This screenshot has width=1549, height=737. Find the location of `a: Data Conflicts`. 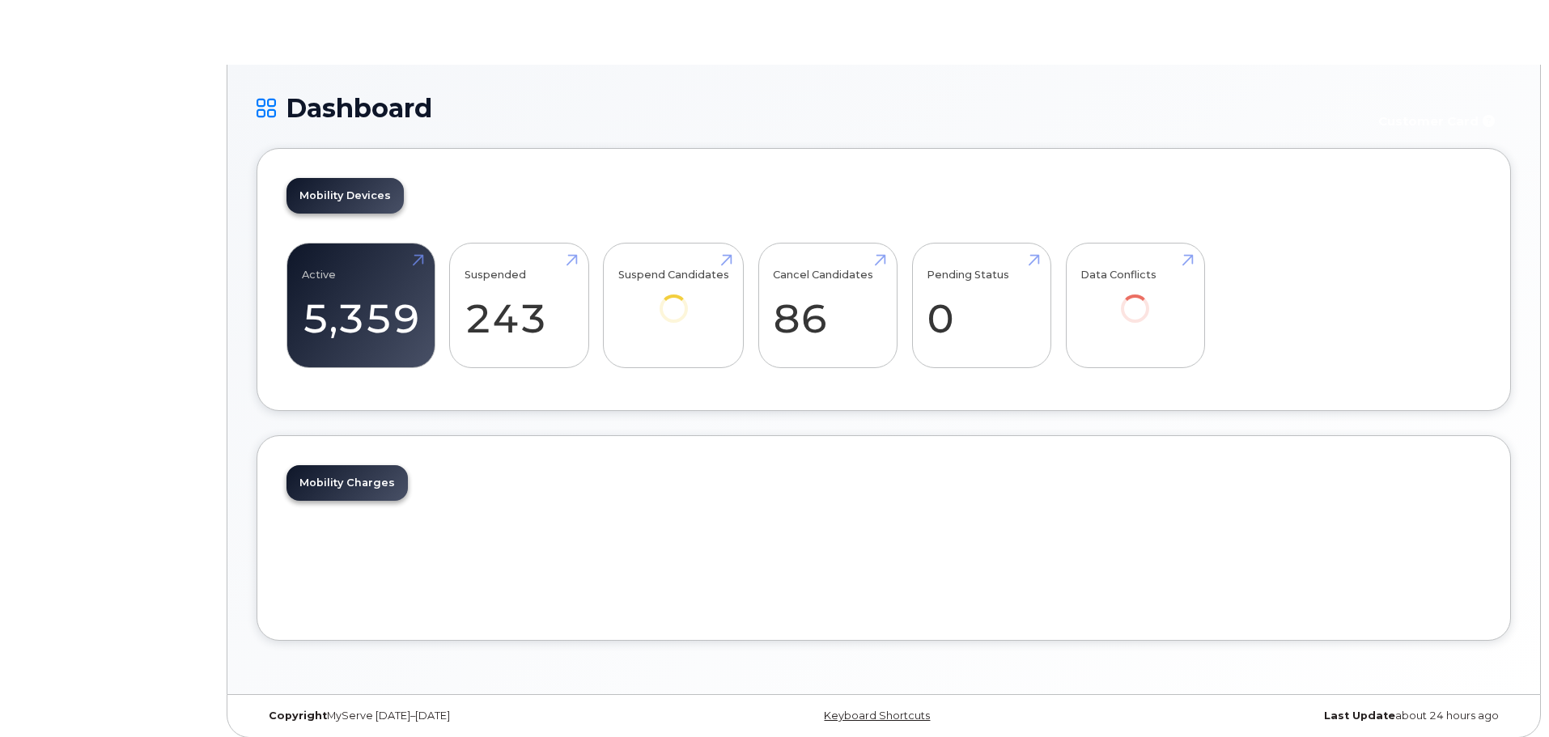

a: Data Conflicts is located at coordinates (1135, 299).